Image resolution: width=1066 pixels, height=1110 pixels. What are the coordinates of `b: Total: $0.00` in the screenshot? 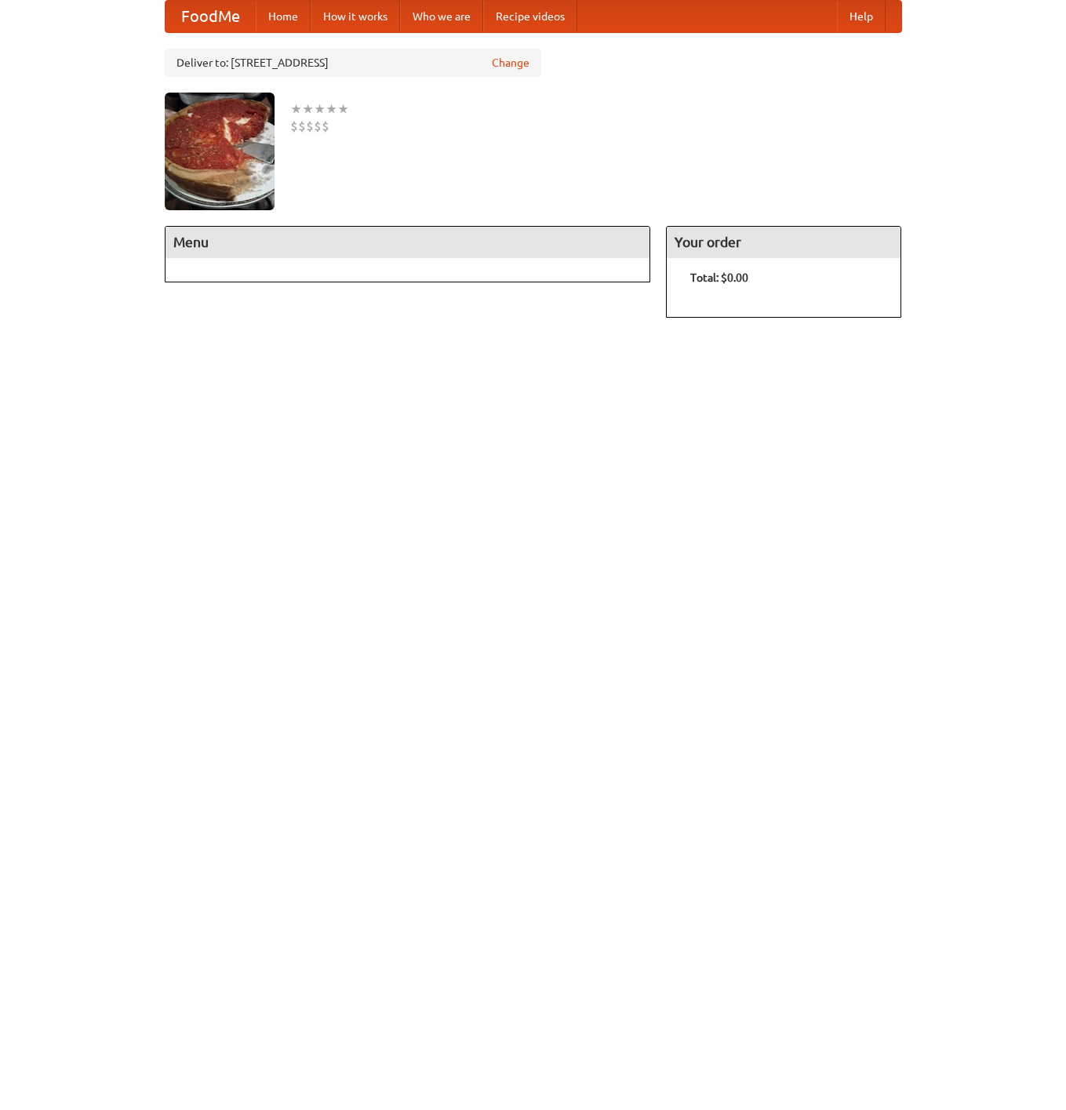 It's located at (720, 278).